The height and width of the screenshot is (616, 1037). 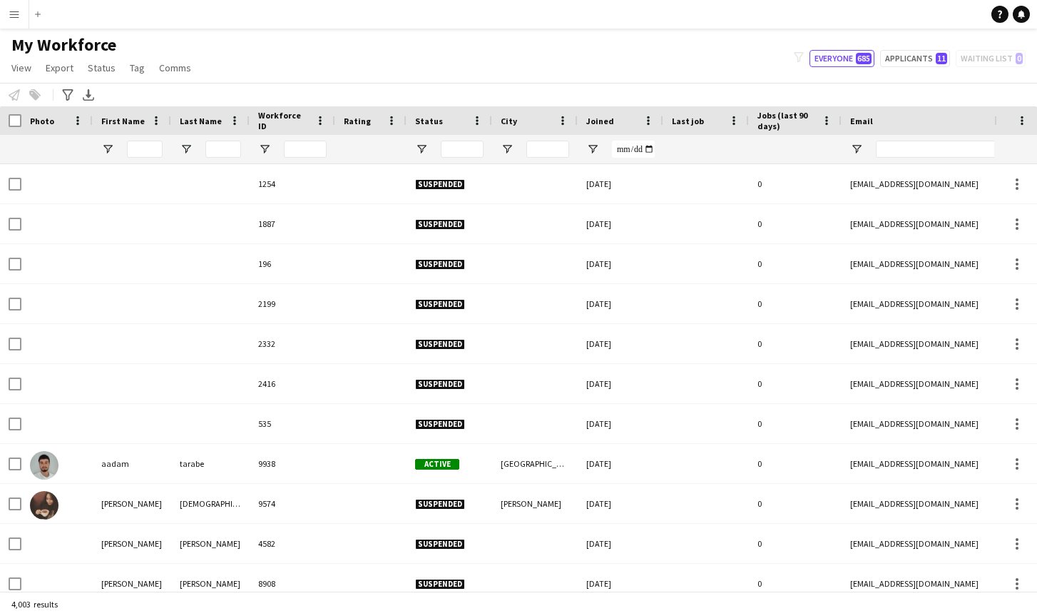 I want to click on span: Email, so click(x=862, y=121).